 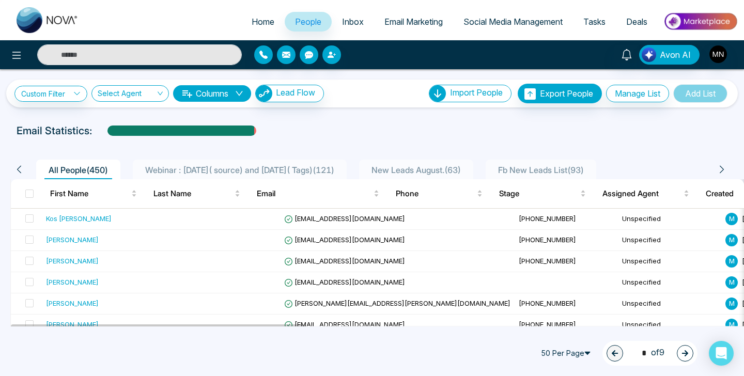 I want to click on span: Tasks, so click(x=595, y=22).